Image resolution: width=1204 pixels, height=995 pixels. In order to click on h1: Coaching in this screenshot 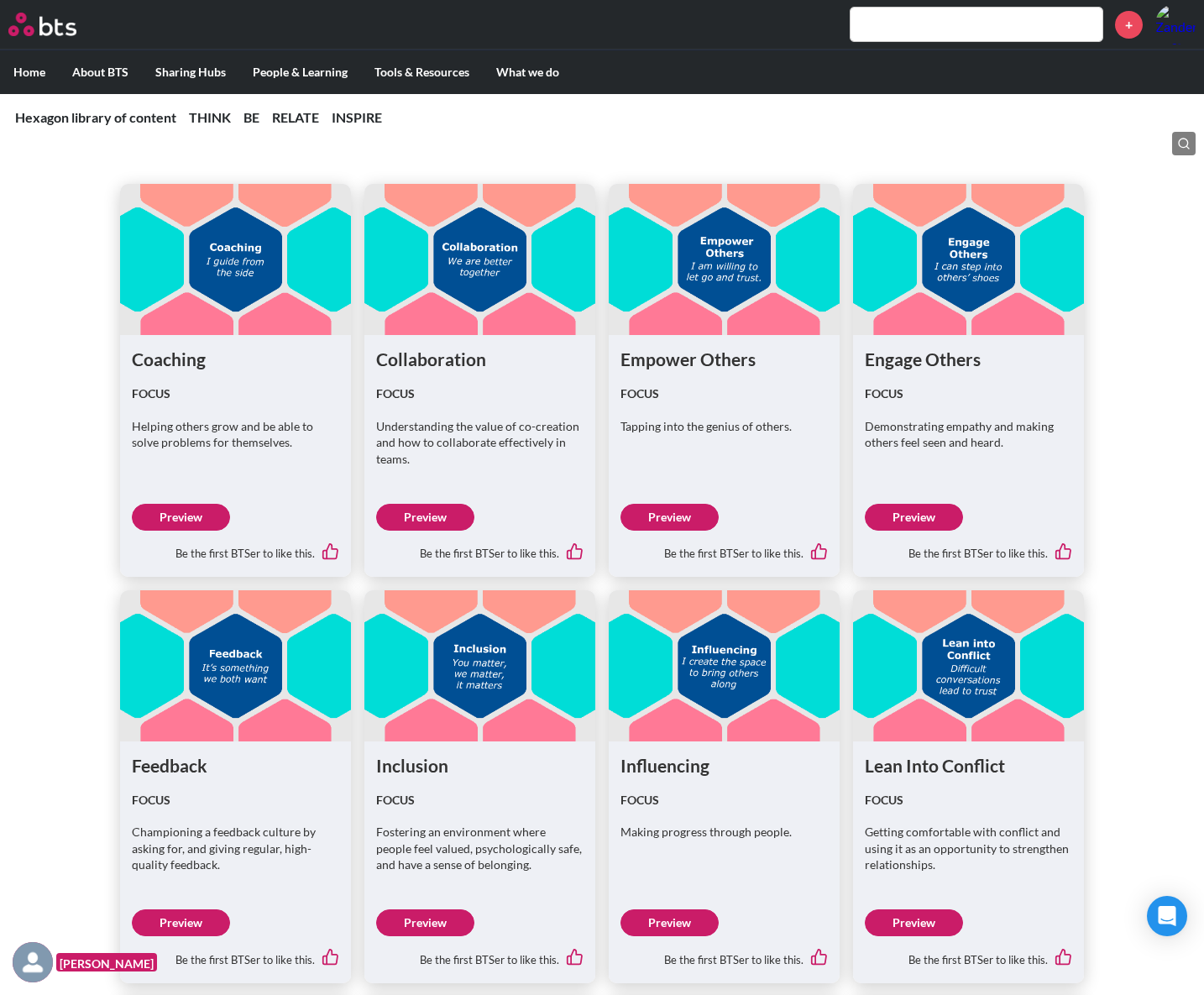, I will do `click(235, 358)`.